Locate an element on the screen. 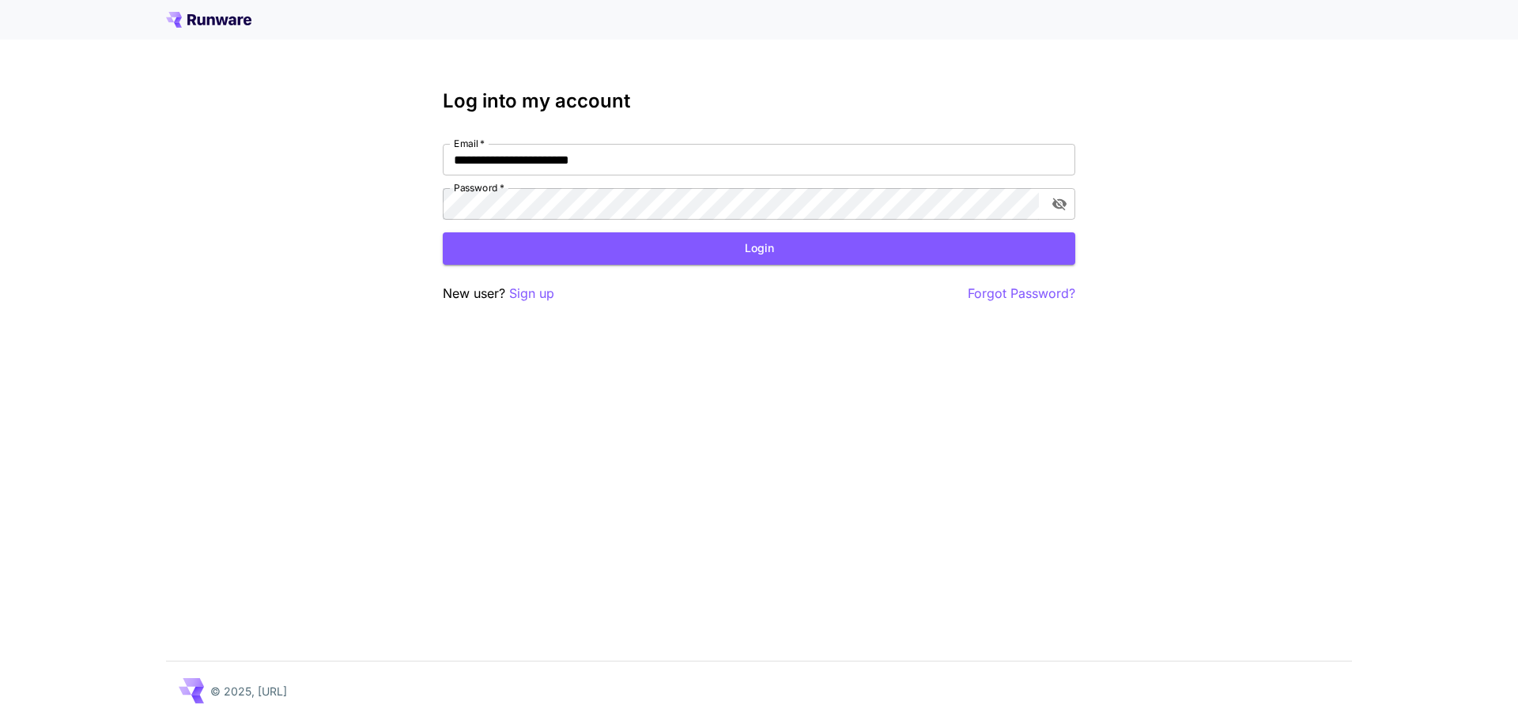 This screenshot has width=1518, height=720. button: Forgot Password? is located at coordinates (1021, 293).